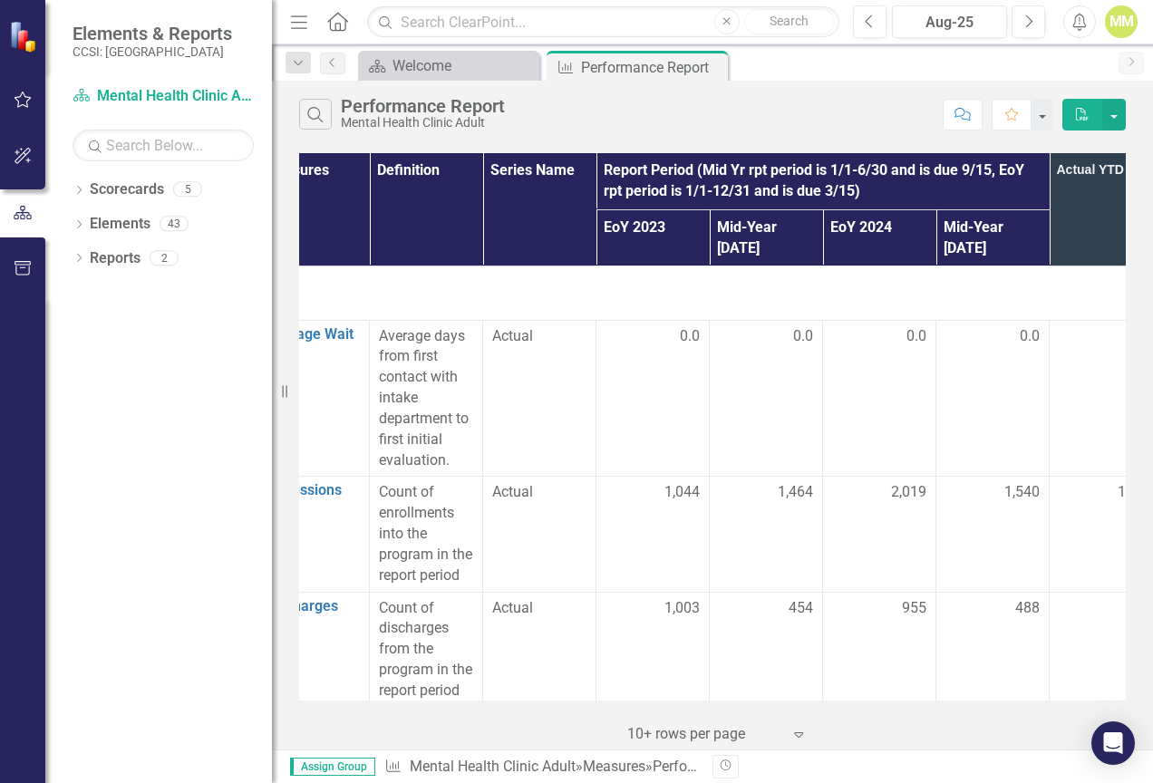 This screenshot has width=1153, height=783. Describe the element at coordinates (313, 342) in the screenshot. I see `a: Average Wait Time` at that location.